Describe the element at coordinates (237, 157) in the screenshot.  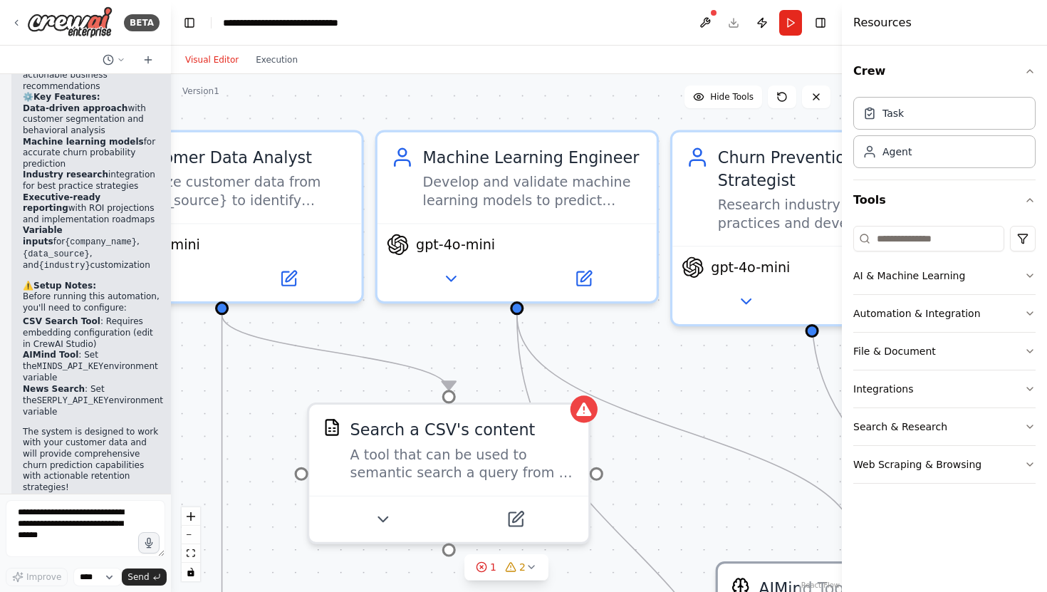
I see `div: Customer Data Analyst` at that location.